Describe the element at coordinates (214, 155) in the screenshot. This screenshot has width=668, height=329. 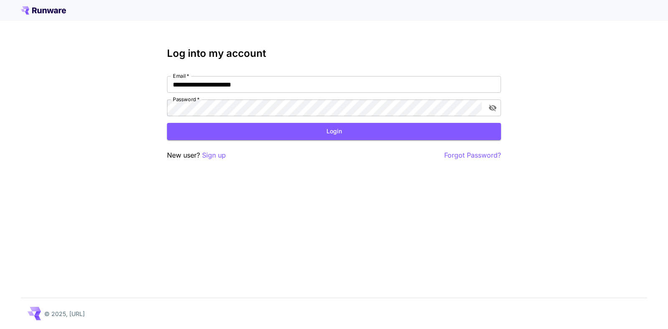
I see `p: Sign up` at that location.